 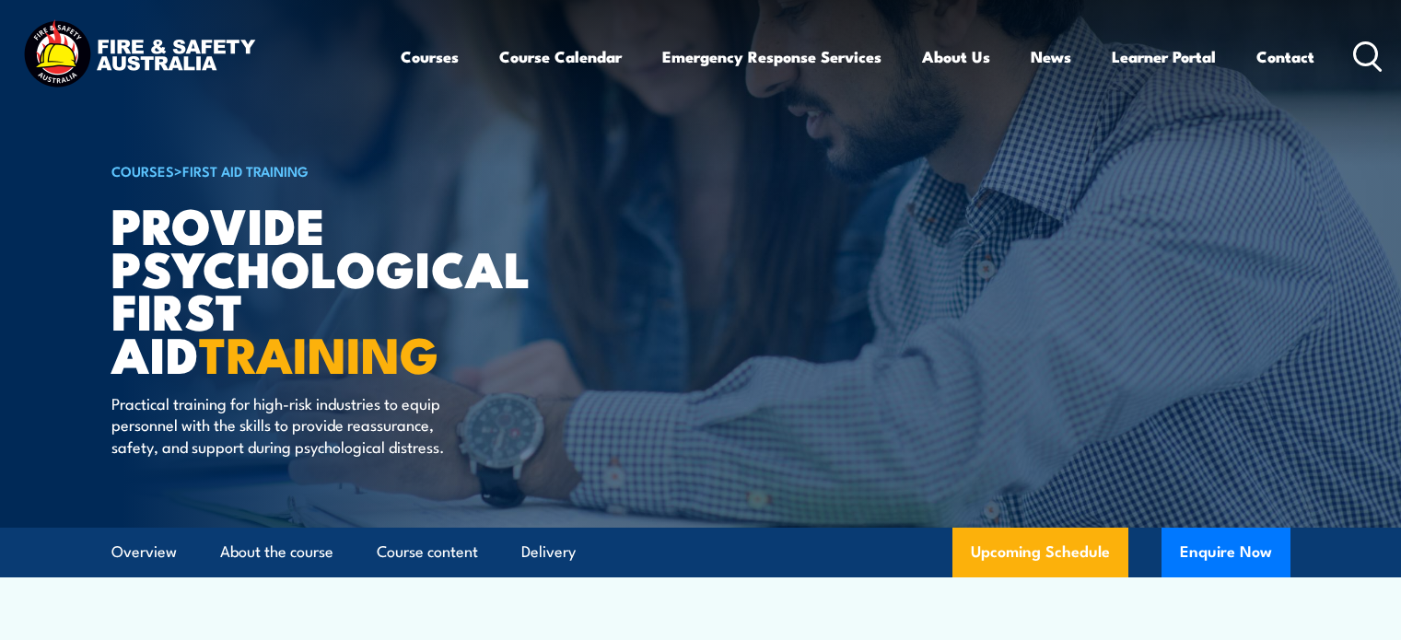 What do you see at coordinates (956, 56) in the screenshot?
I see `a: About Us` at bounding box center [956, 56].